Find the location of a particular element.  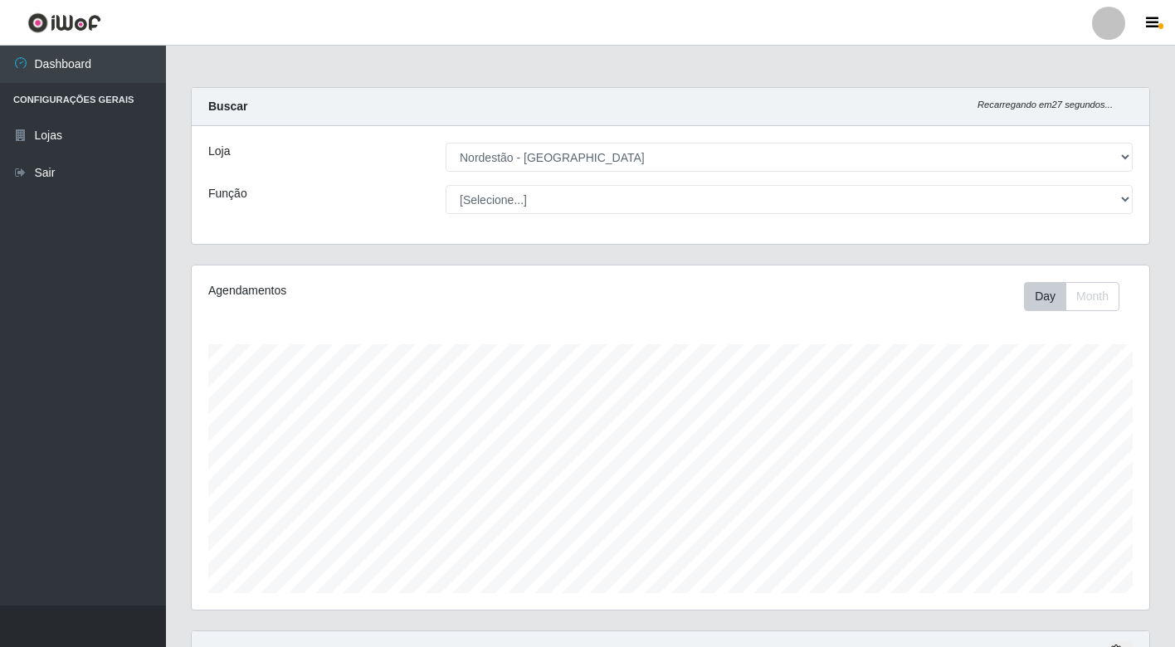

div: Agendamentos is located at coordinates (393, 290).